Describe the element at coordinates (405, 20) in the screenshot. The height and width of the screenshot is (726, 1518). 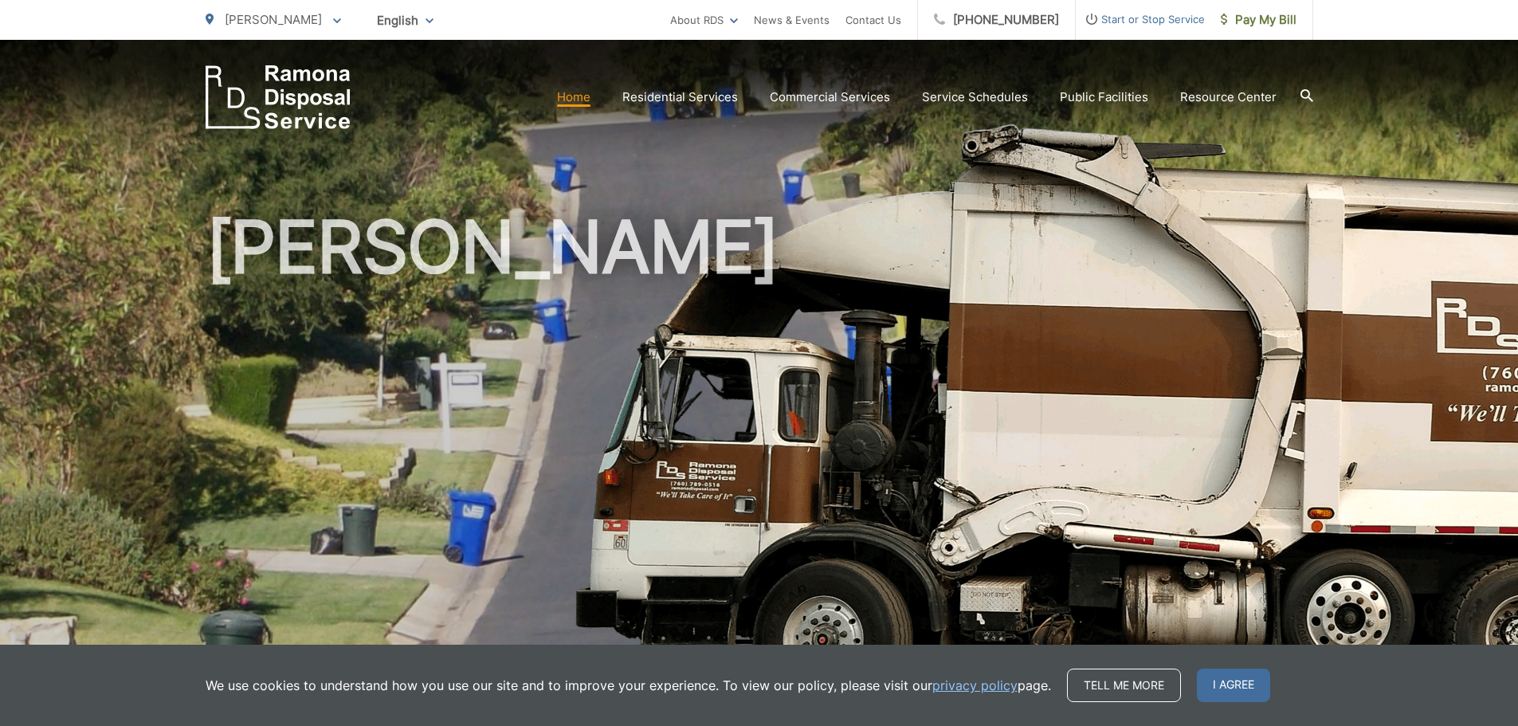
I see `span: English` at that location.